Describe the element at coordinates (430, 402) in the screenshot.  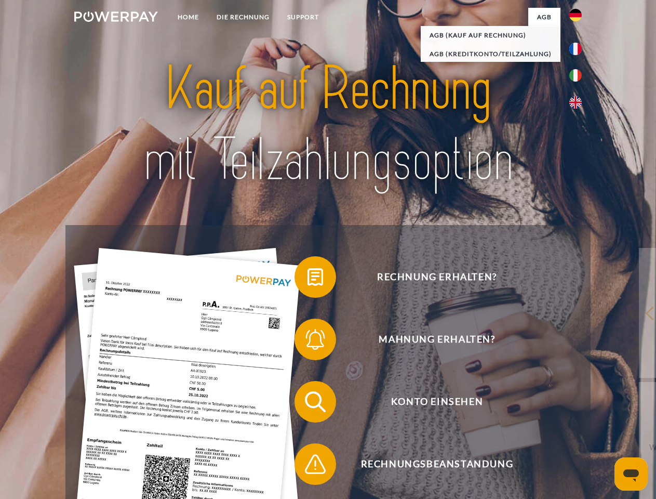
I see `button: Konto einsehen` at that location.